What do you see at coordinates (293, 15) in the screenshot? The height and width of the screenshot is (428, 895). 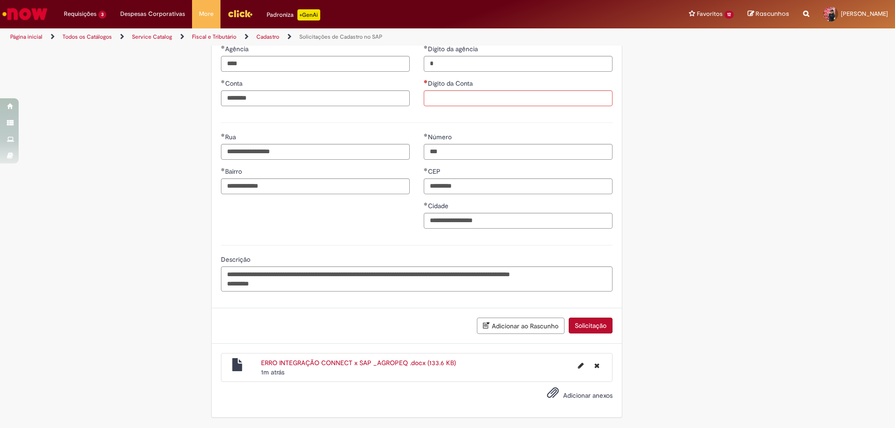 I see `div: Padroniza` at bounding box center [293, 15].